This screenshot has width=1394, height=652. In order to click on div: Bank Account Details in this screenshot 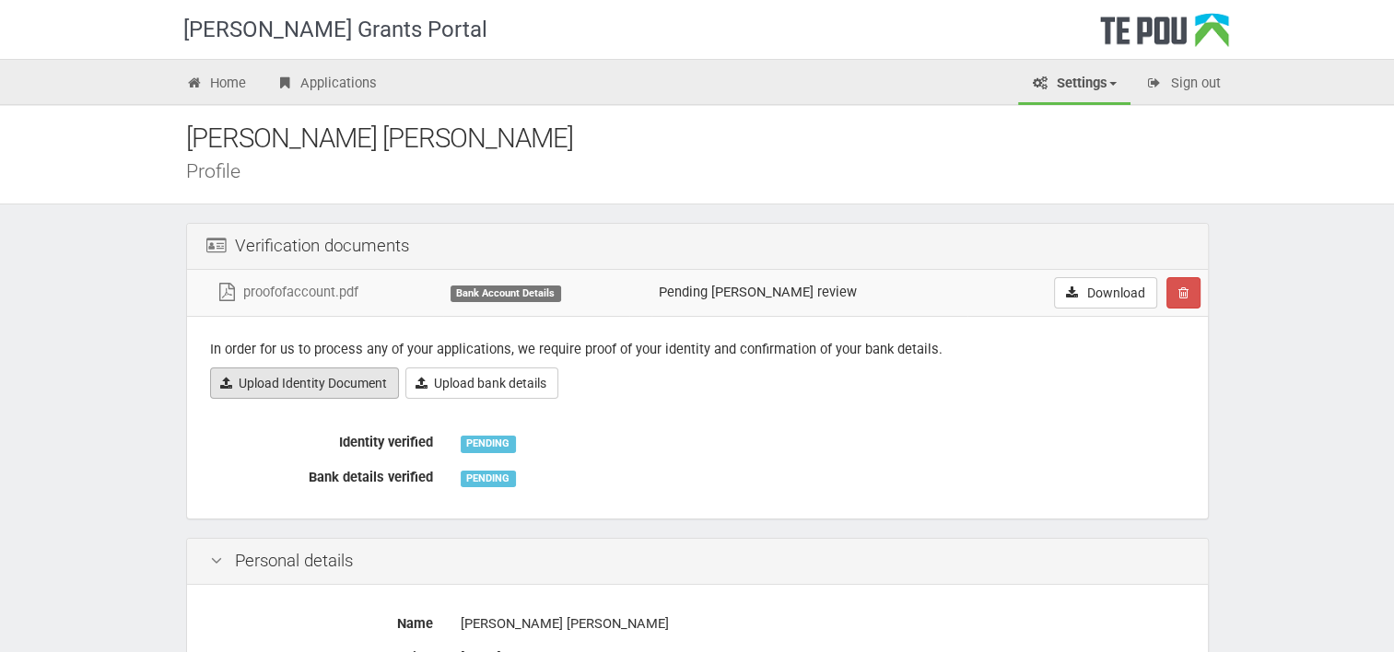, I will do `click(506, 294)`.